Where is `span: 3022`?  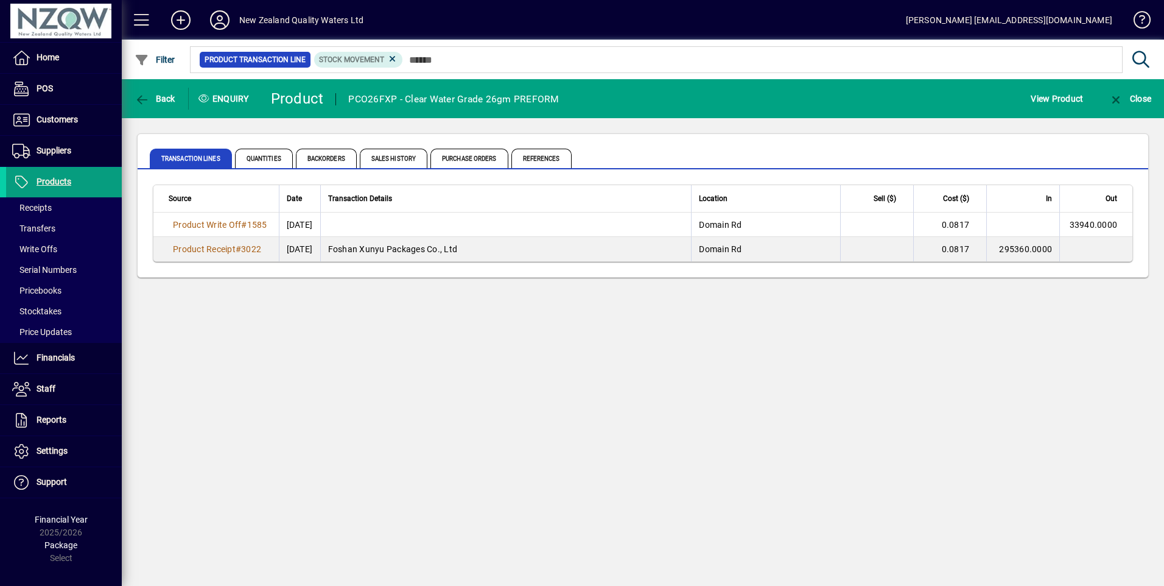
span: 3022 is located at coordinates (251, 249).